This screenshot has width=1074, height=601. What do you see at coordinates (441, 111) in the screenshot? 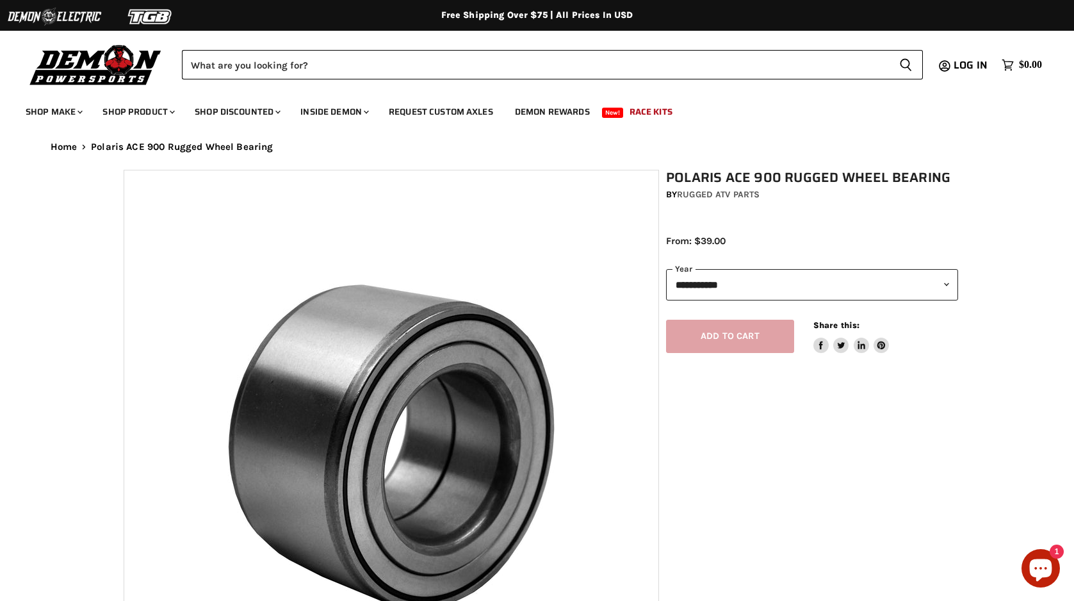
I see `a: Request Custom Axles` at bounding box center [441, 111].